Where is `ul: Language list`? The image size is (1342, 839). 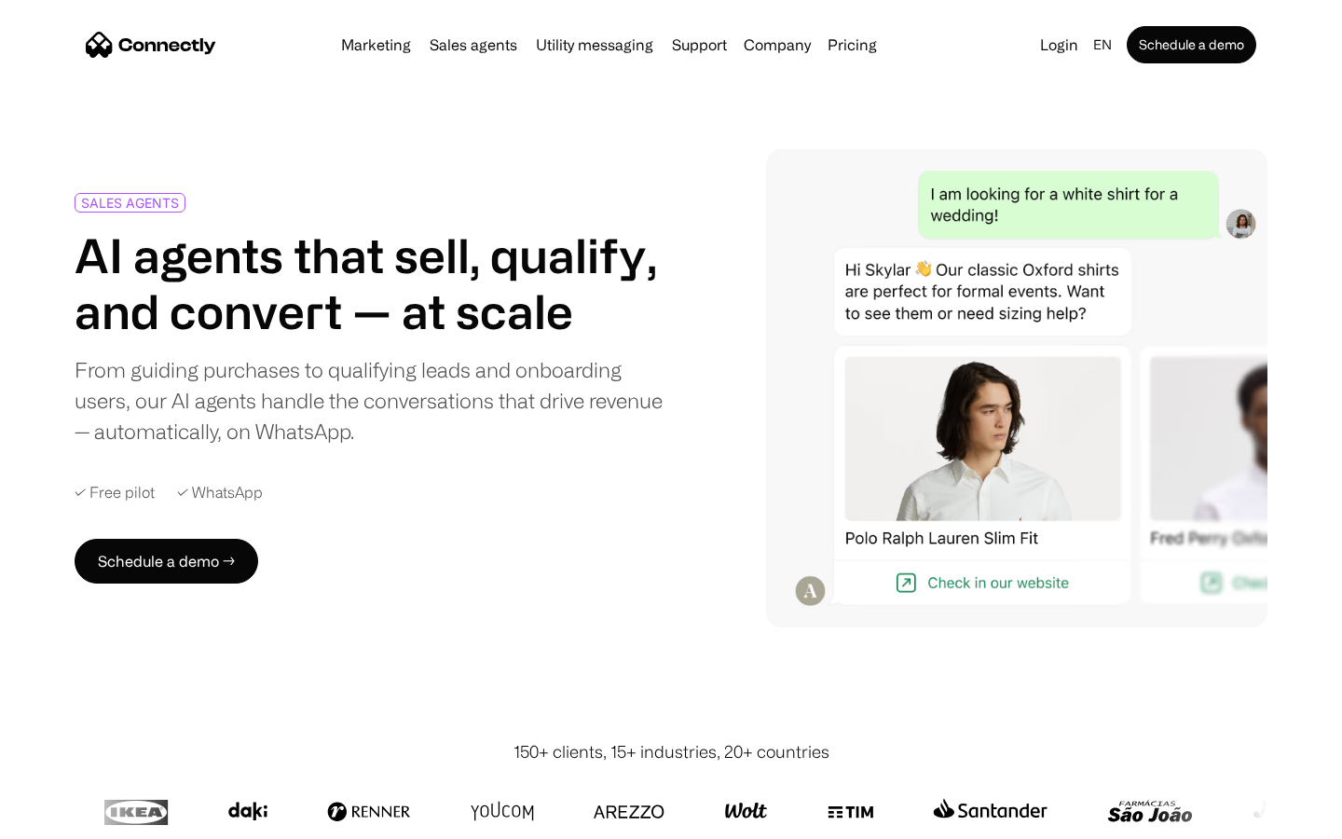 ul: Language list is located at coordinates (75, 819).